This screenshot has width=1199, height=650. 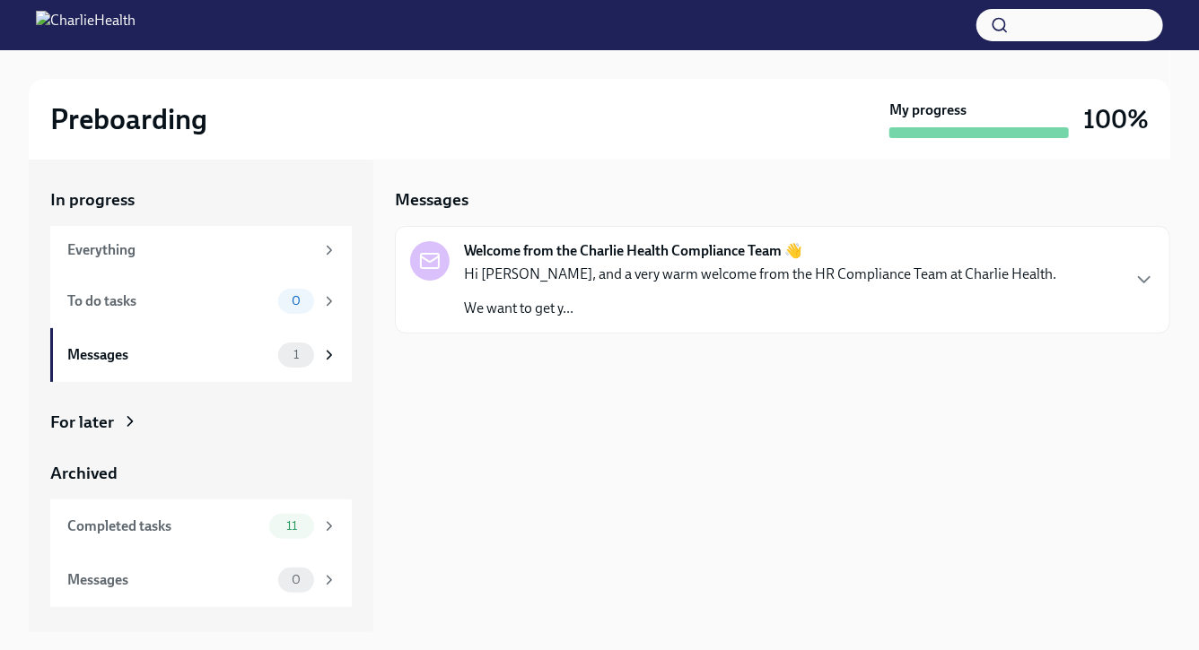 I want to click on h3: 100%, so click(x=1115, y=119).